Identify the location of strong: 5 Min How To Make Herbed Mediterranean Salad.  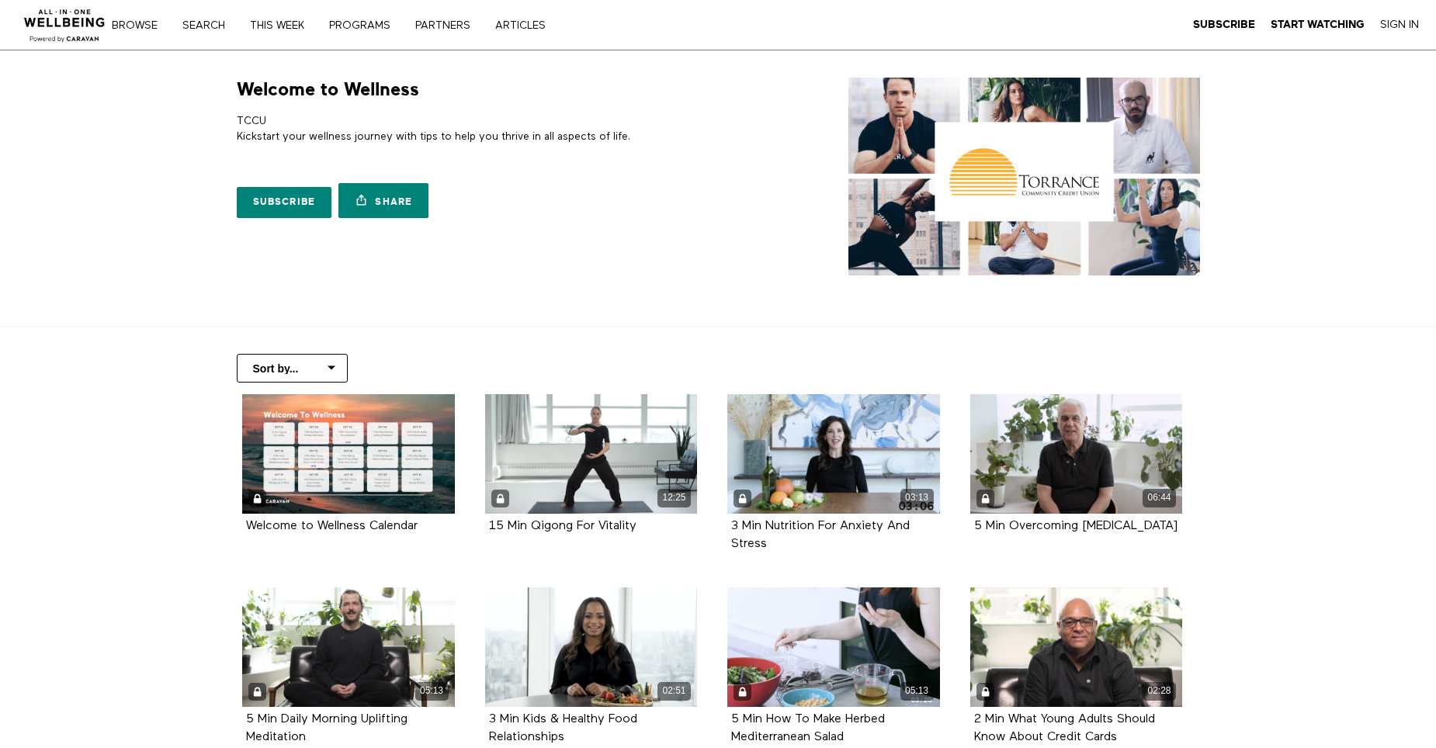
(808, 728).